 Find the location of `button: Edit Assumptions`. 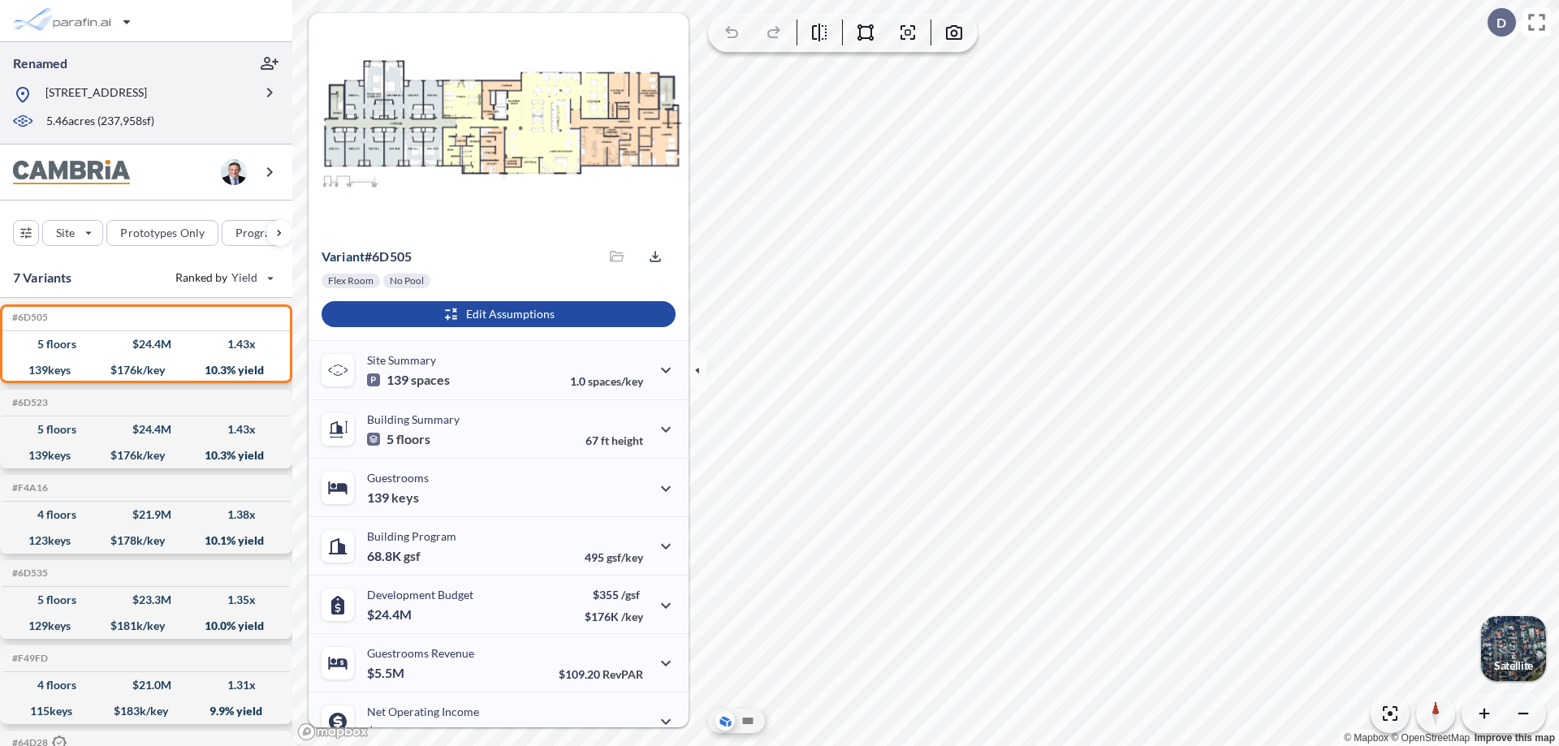

button: Edit Assumptions is located at coordinates (499, 314).